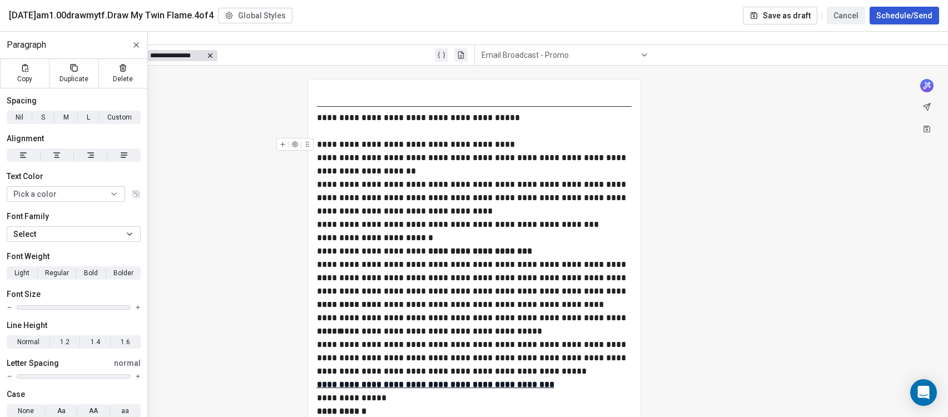  Describe the element at coordinates (24, 79) in the screenshot. I see `span: Copy` at that location.